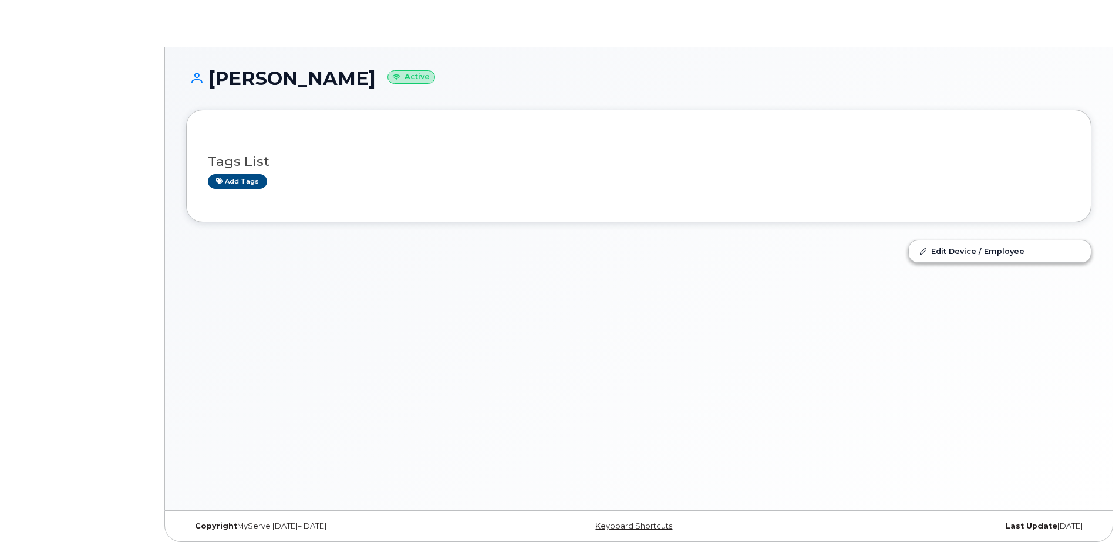 This screenshot has width=1119, height=542. Describe the element at coordinates (411, 77) in the screenshot. I see `small: Active` at that location.